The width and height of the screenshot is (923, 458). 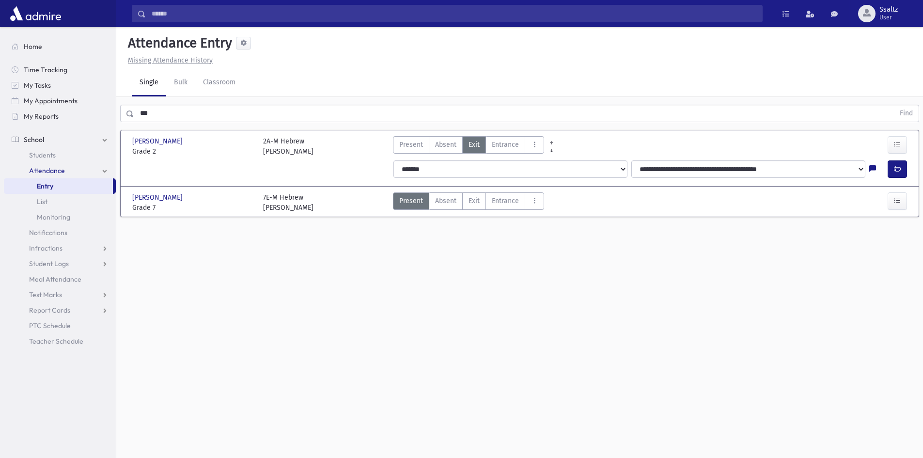 I want to click on u: Missing Attendance History, so click(x=170, y=60).